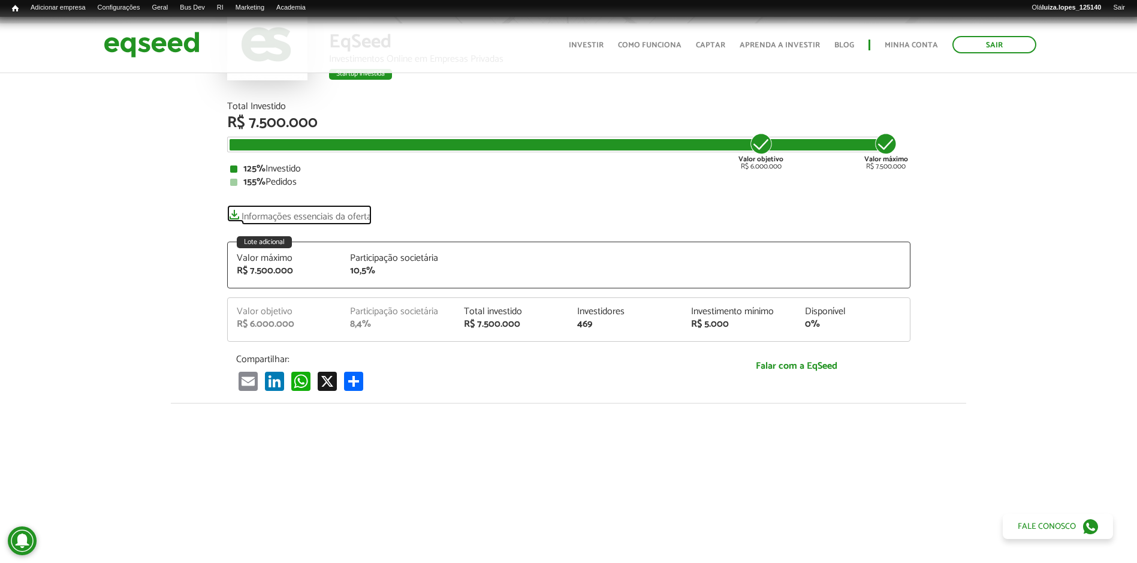 This screenshot has height=563, width=1137. Describe the element at coordinates (15, 8) in the screenshot. I see `span: Início` at that location.